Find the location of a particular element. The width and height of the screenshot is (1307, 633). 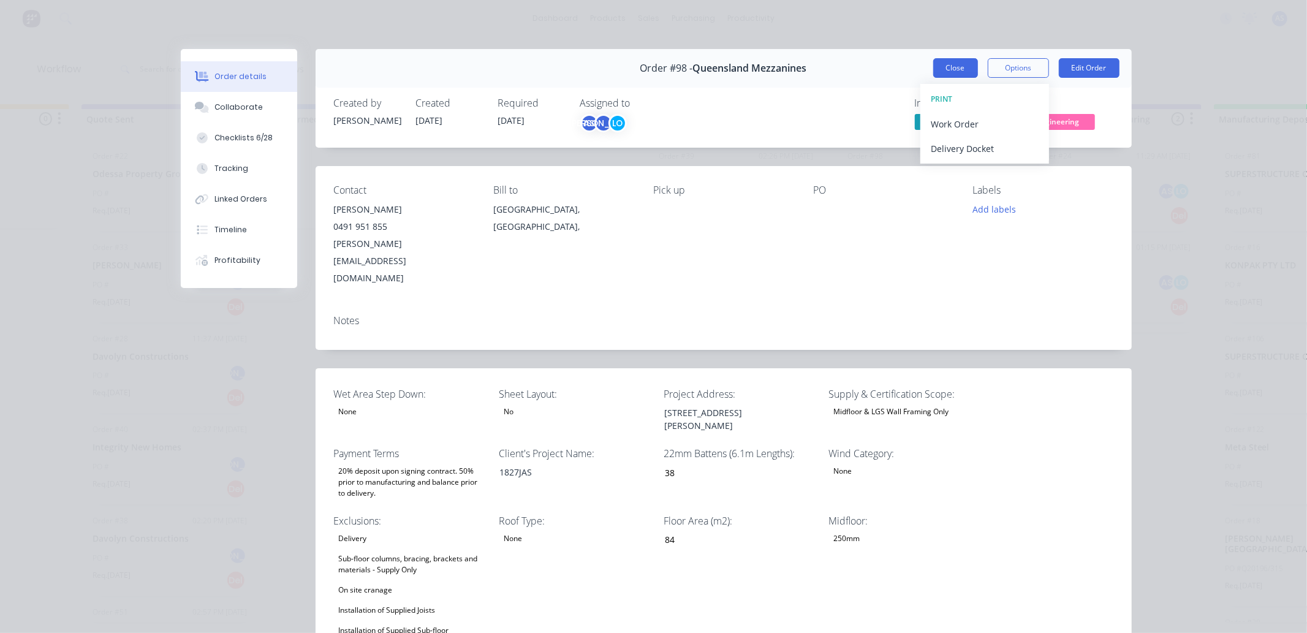

div: Order details is located at coordinates (240, 77).